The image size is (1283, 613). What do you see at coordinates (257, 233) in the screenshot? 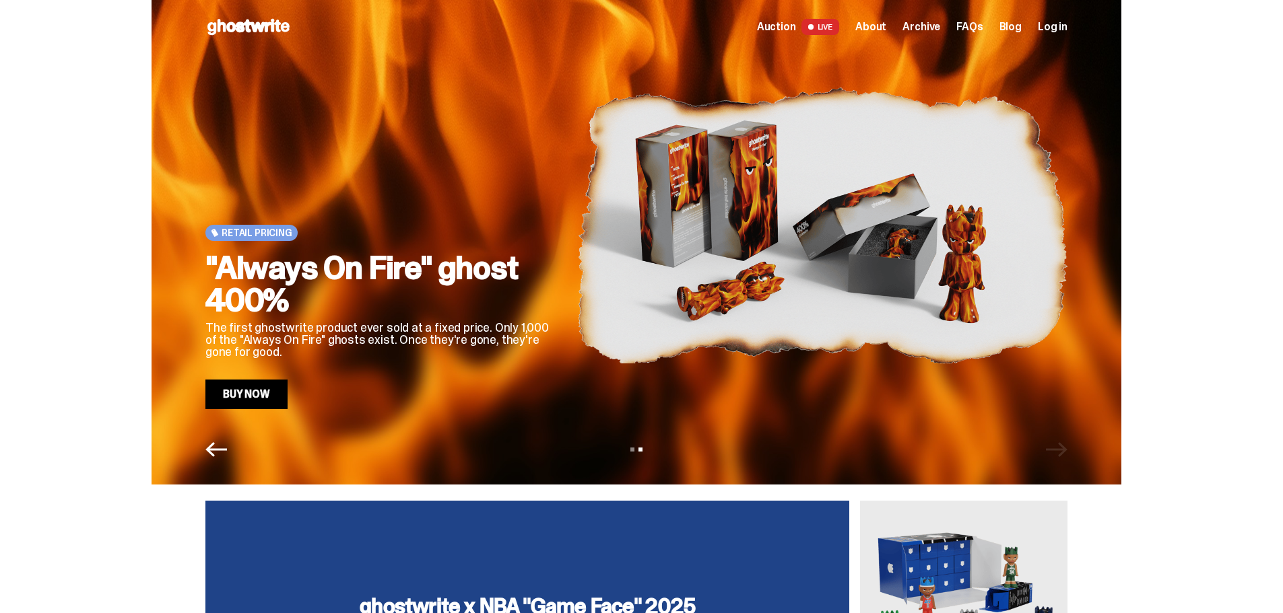
I see `span: Retail Pricing` at bounding box center [257, 233].